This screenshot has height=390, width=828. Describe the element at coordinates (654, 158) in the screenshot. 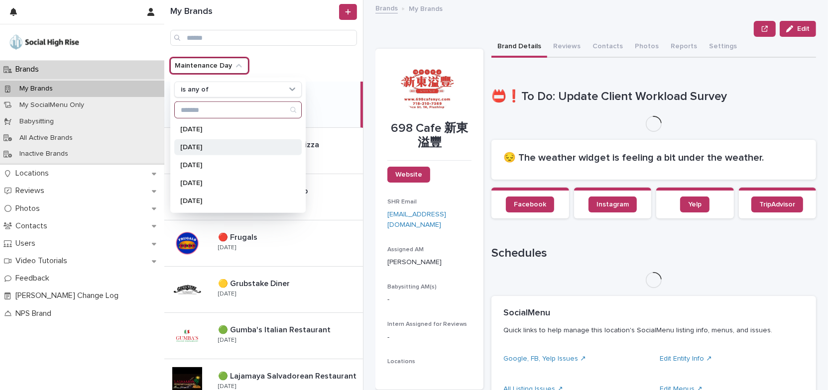

I see `h2: 😔 The weather widget is feeling a bit under the weather.` at that location.